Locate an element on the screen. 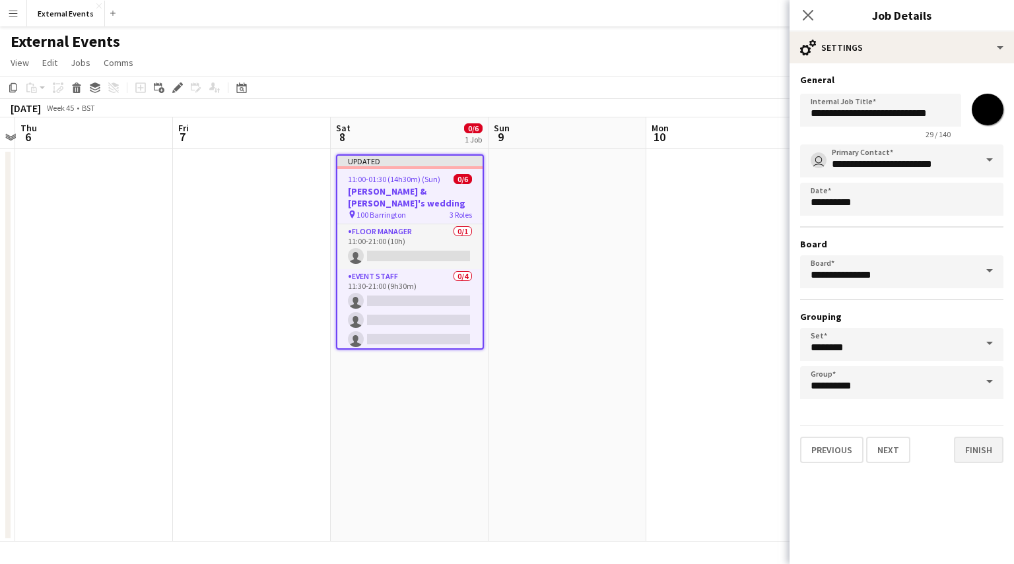 This screenshot has height=564, width=1014. div: 1 Job is located at coordinates (473, 139).